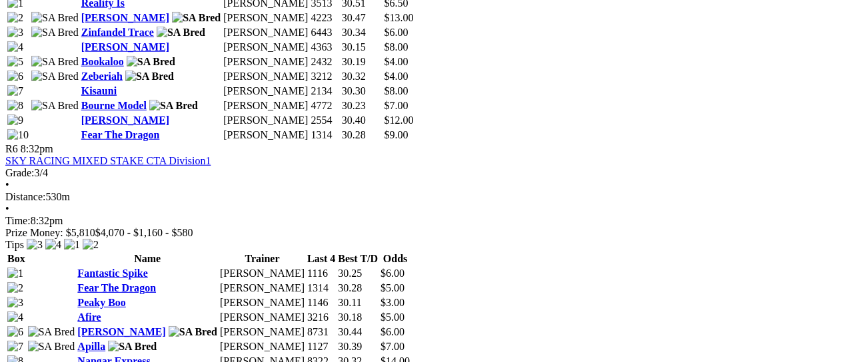 The height and width of the screenshot is (362, 843). Describe the element at coordinates (321, 303) in the screenshot. I see `td: 1146` at that location.